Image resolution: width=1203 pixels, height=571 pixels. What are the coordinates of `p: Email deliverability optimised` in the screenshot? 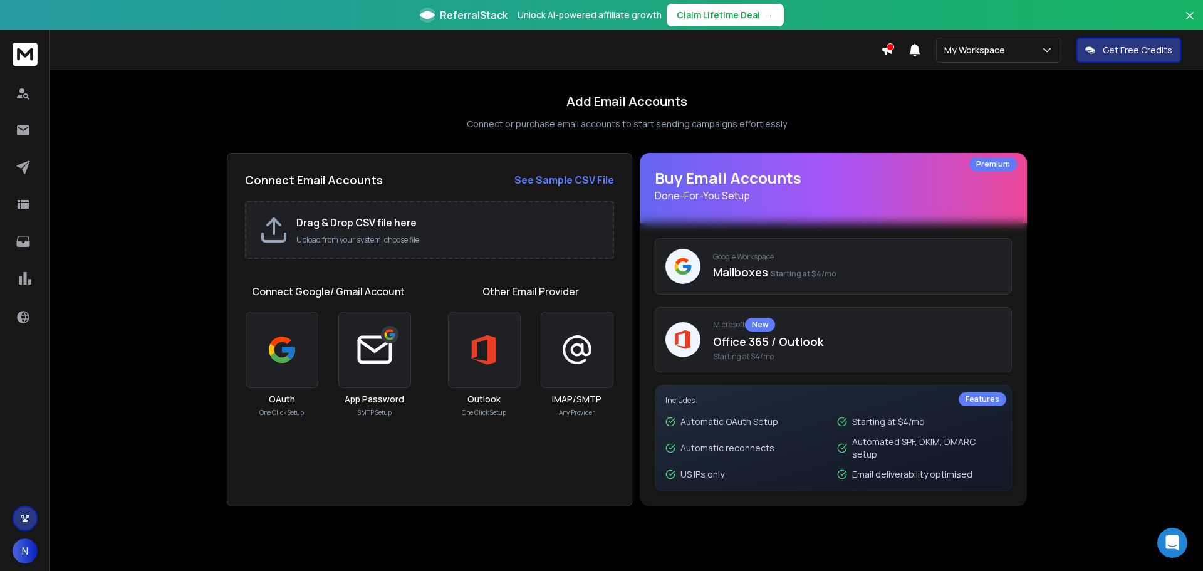 It's located at (913, 474).